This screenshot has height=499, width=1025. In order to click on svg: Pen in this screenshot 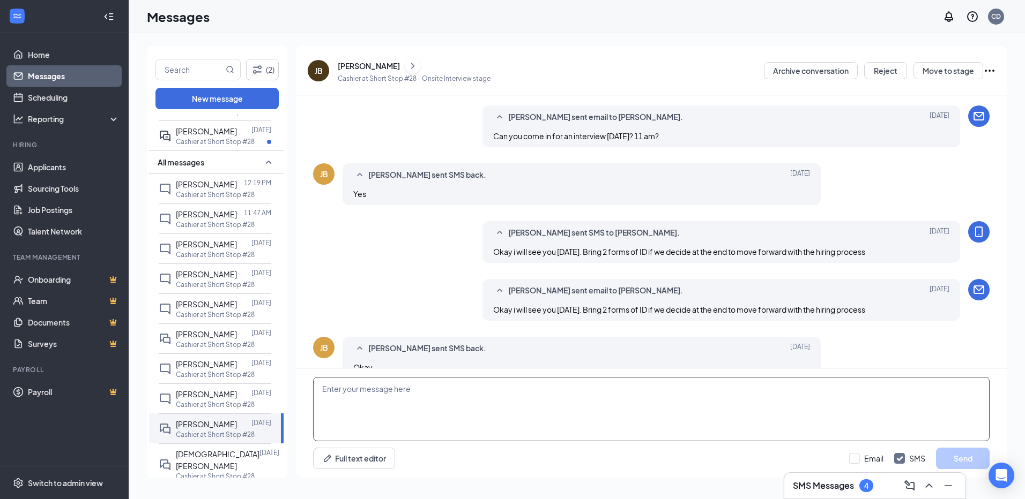, I will do `click(327, 459)`.